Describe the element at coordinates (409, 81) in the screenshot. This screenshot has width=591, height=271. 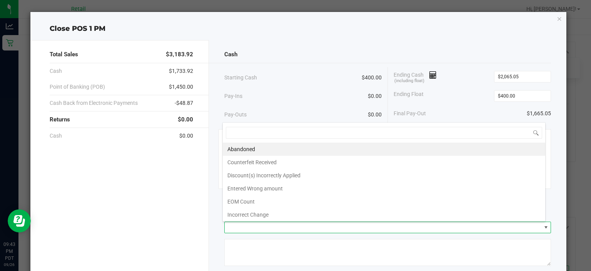
I see `span: (including float)` at that location.